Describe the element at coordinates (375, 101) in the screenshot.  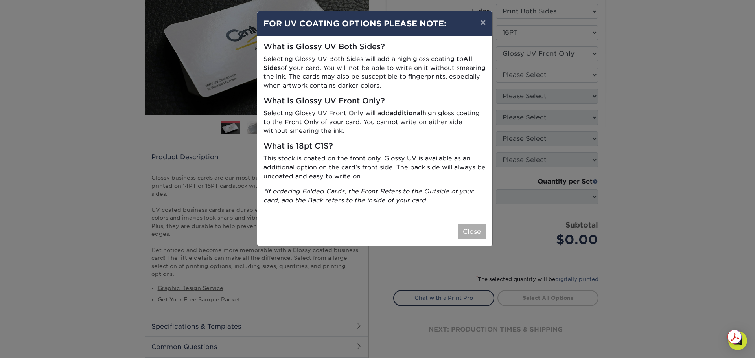
I see `h5: What is Glossy UV Front Only?` at that location.